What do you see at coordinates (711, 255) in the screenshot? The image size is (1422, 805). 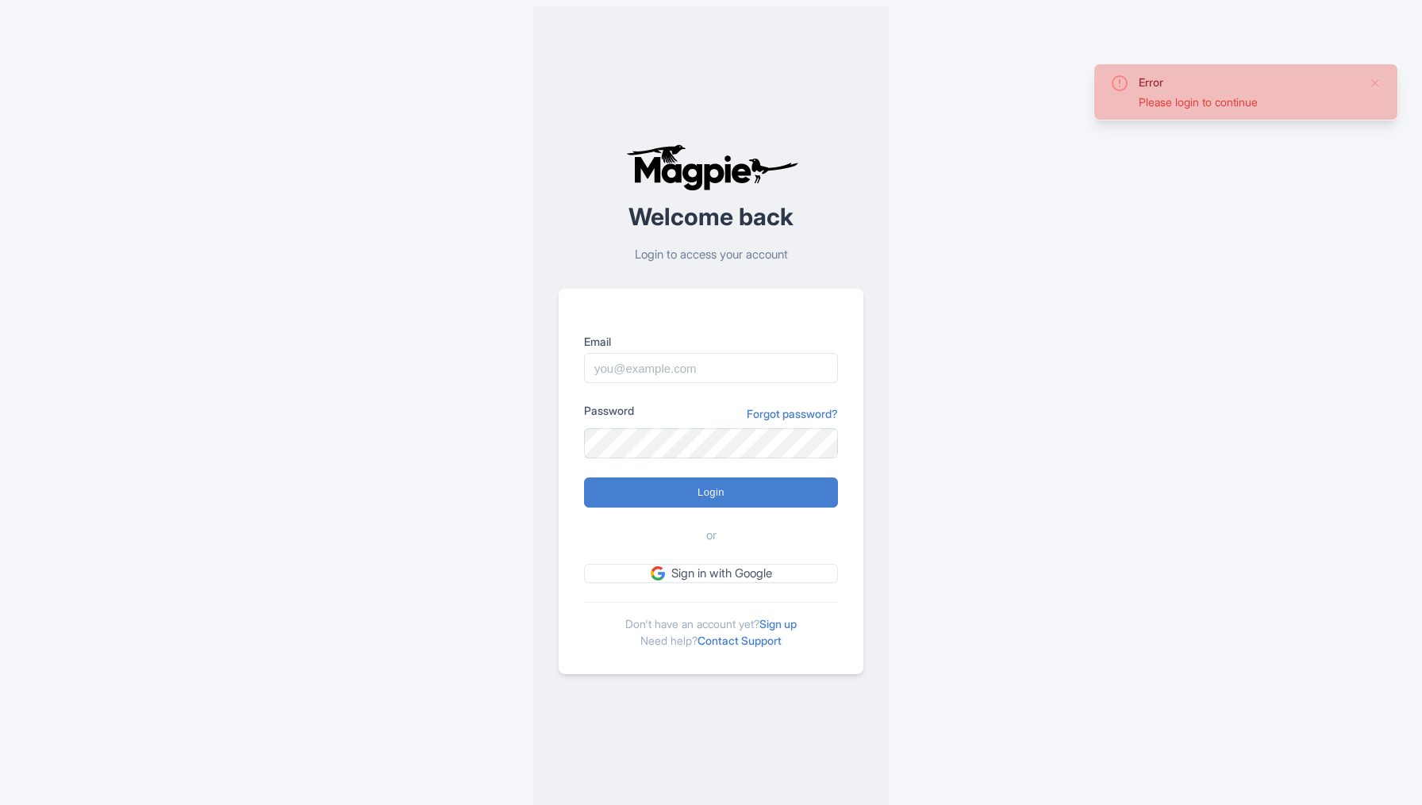 I see `p: Login to access your account` at bounding box center [711, 255].